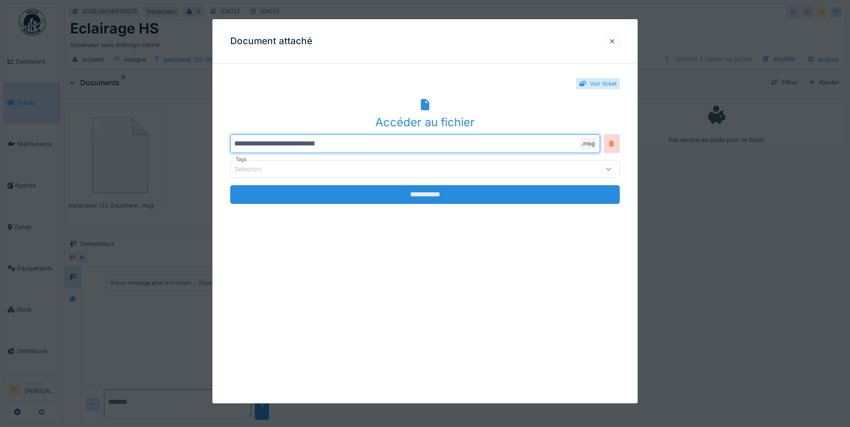 This screenshot has height=427, width=850. I want to click on div: .msg, so click(588, 143).